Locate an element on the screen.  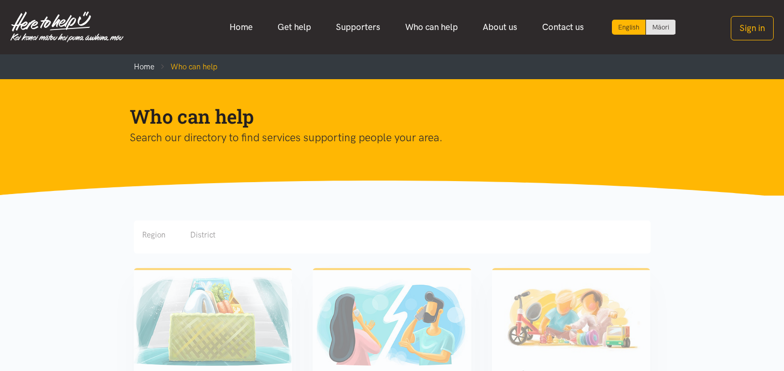
h1: Who can help is located at coordinates (384, 116).